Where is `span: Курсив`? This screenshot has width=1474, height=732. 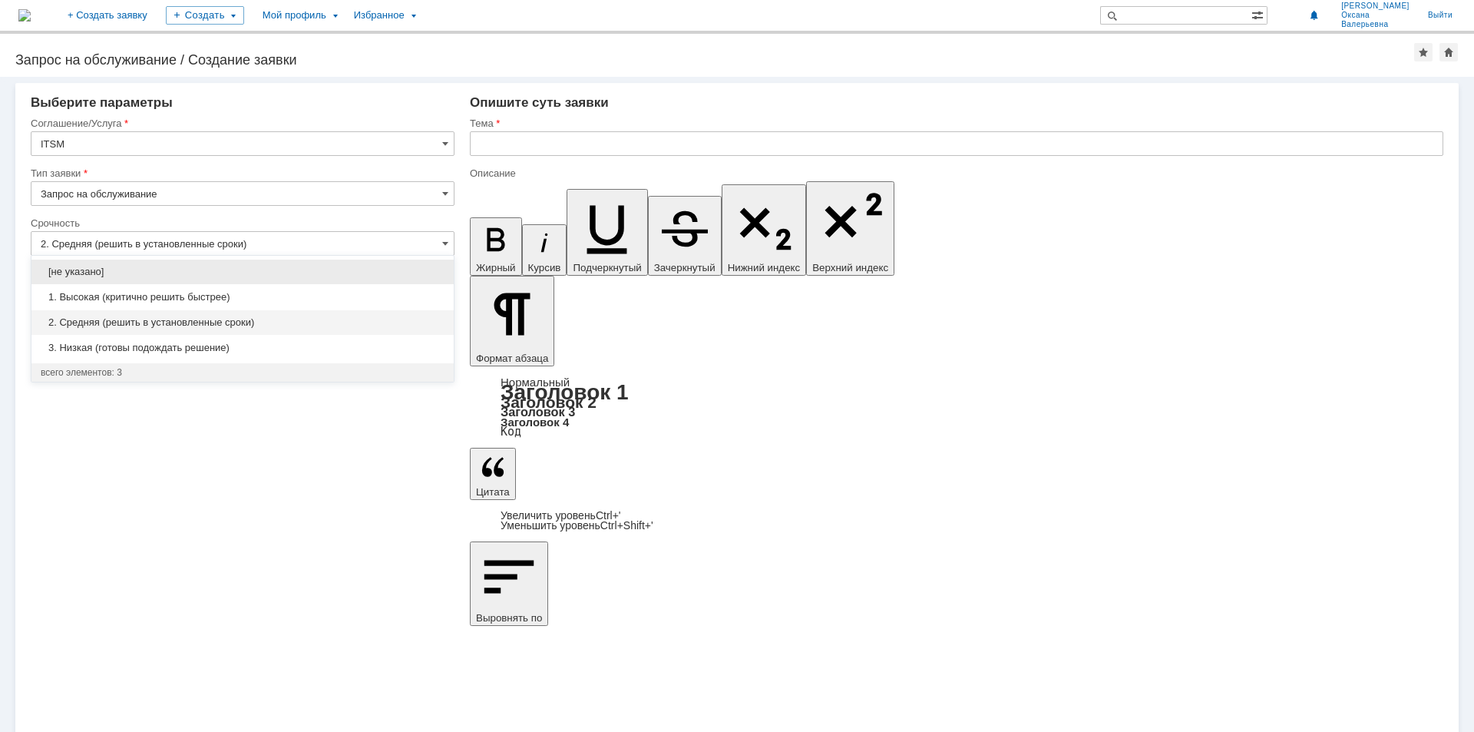
span: Курсив is located at coordinates (544, 267).